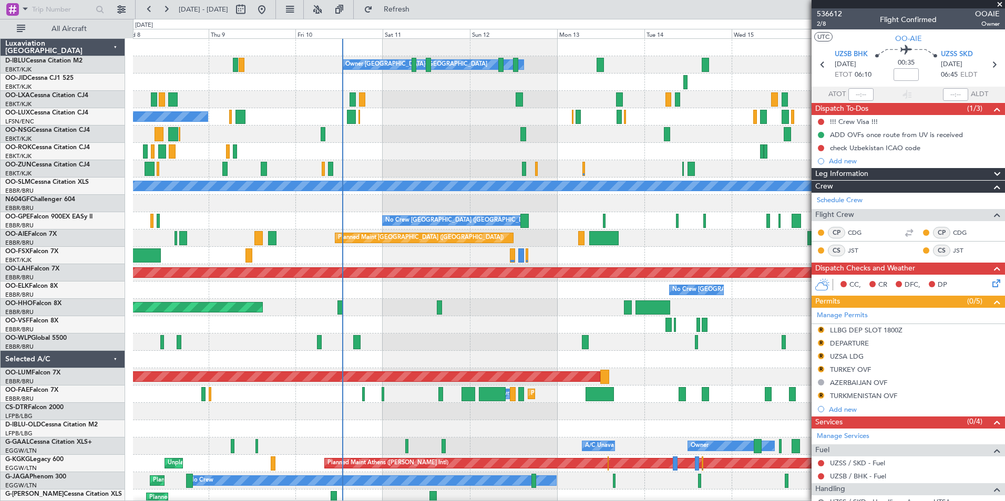 Image resolution: width=1005 pixels, height=501 pixels. I want to click on a: OO-FSXFalcon 7X, so click(32, 252).